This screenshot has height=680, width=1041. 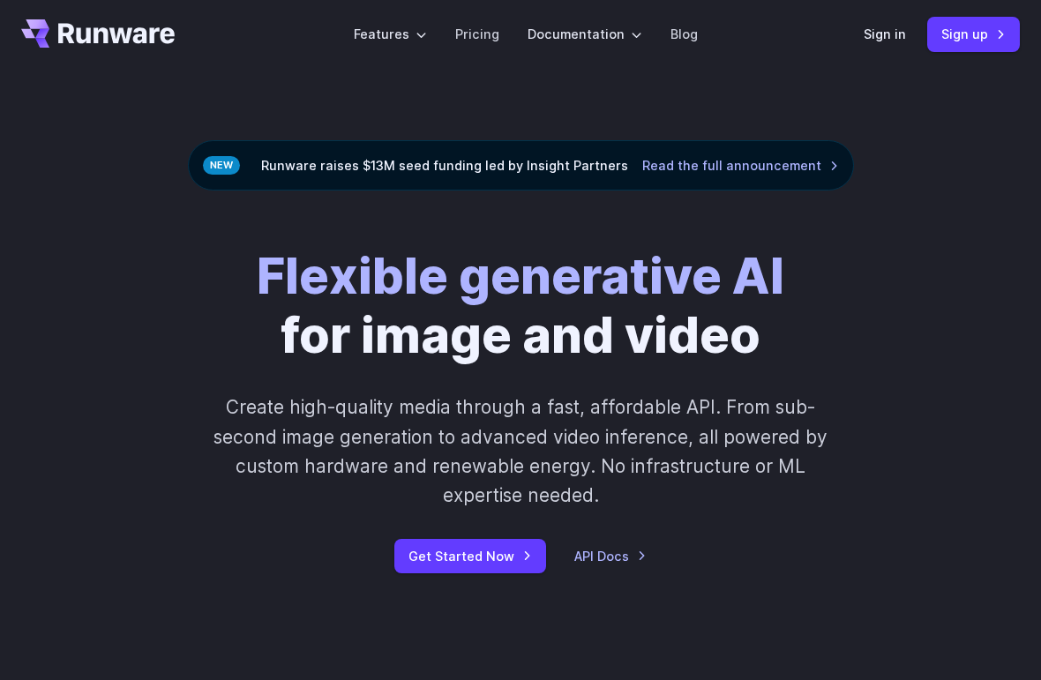 What do you see at coordinates (477, 34) in the screenshot?
I see `a: Pricing` at bounding box center [477, 34].